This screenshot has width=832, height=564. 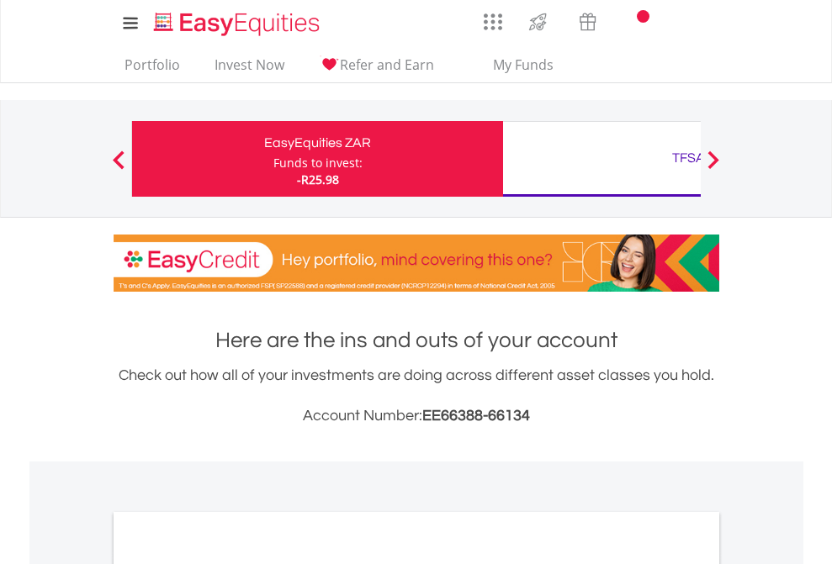 What do you see at coordinates (416, 416) in the screenshot?
I see `h3: Account Number:` at bounding box center [416, 416].